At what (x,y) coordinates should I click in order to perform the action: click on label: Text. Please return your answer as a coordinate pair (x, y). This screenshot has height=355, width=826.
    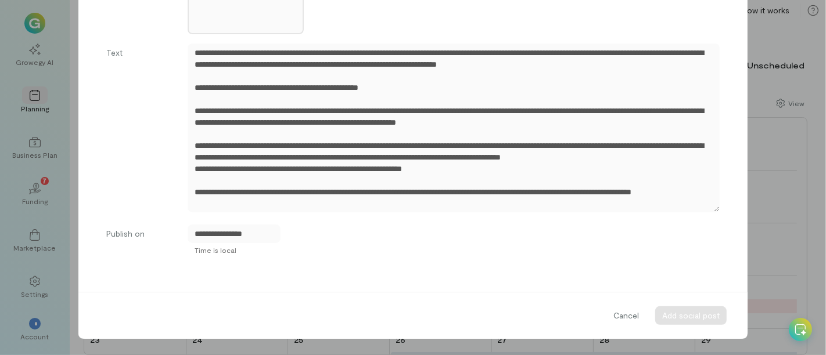
    Looking at the image, I should click on (141, 131).